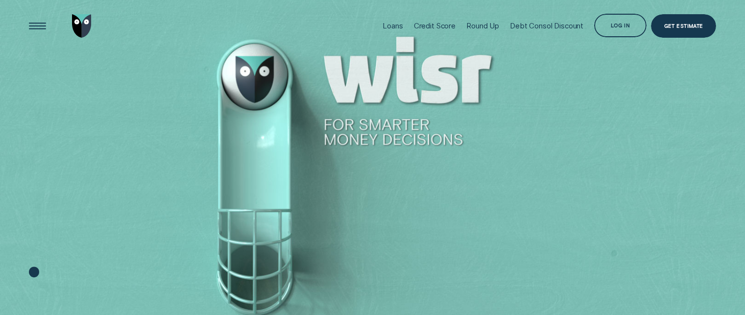  Describe the element at coordinates (82, 26) in the screenshot. I see `img: Wisr` at that location.